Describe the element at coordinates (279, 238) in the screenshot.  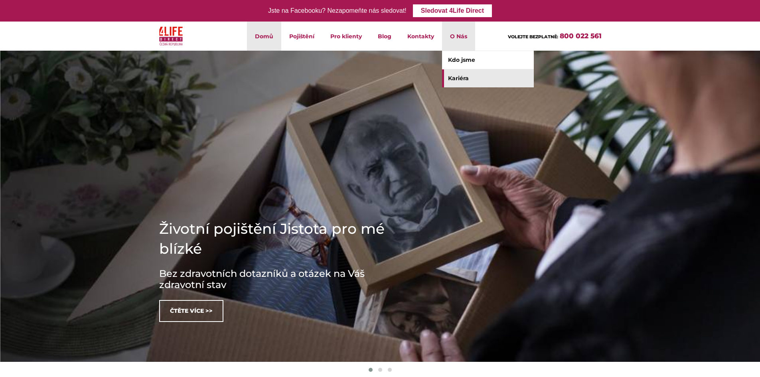
I see `h1: Životní pojištění Jistota pro mé blízké` at that location.